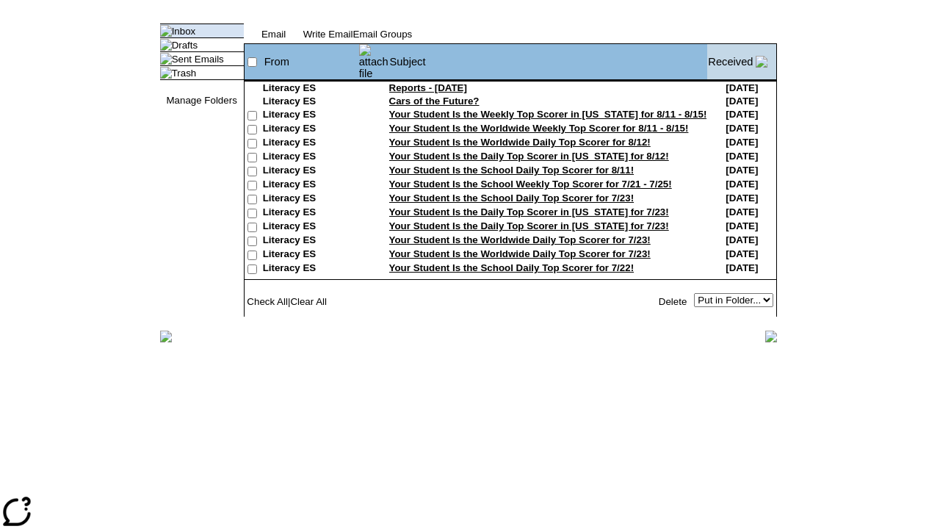 This screenshot has width=940, height=529. What do you see at coordinates (673, 301) in the screenshot?
I see `a: Delete` at bounding box center [673, 301].